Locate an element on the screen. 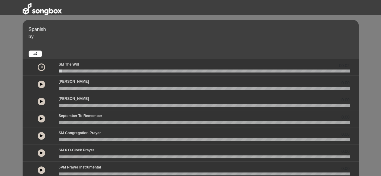 The width and height of the screenshot is (381, 176). p: SM Congregation Prayer is located at coordinates (199, 133).